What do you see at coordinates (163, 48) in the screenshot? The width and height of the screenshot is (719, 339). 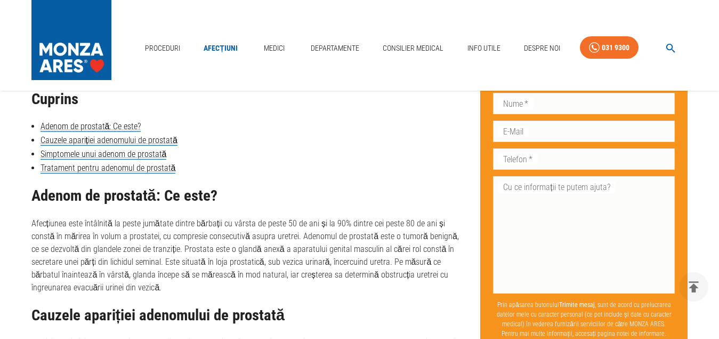 I see `a: Proceduri` at bounding box center [163, 48].